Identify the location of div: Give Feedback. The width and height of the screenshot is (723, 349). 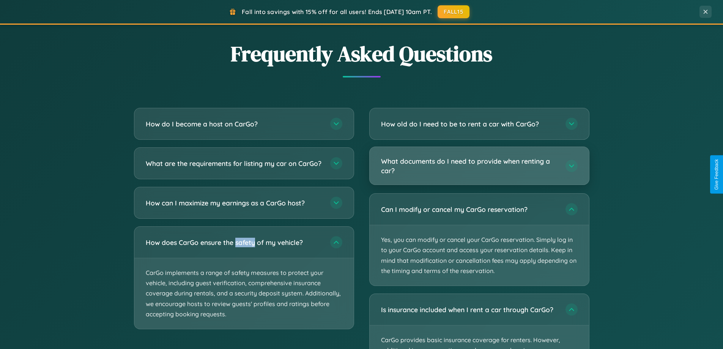
(717, 174).